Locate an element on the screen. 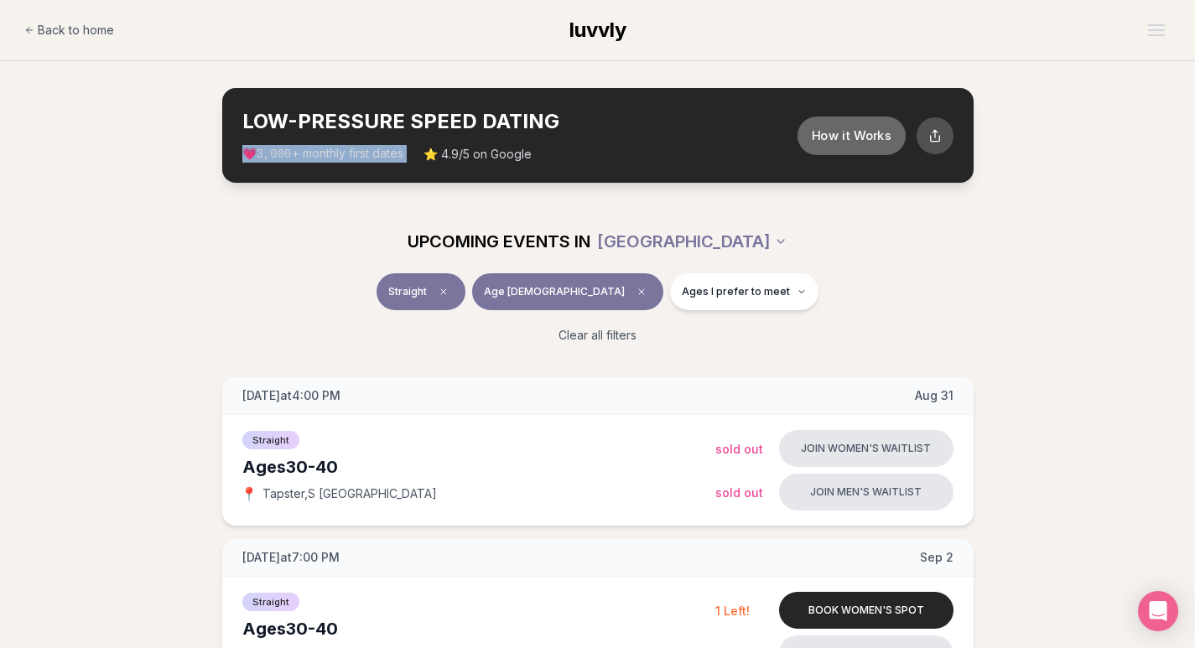 The width and height of the screenshot is (1195, 648). button: Book women's spot is located at coordinates (866, 610).